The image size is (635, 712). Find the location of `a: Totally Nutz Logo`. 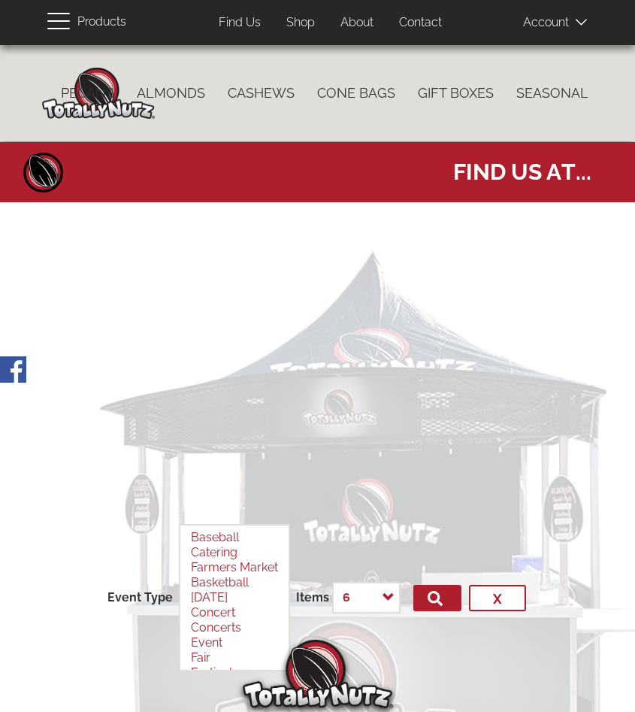

a: Totally Nutz Logo is located at coordinates (318, 674).